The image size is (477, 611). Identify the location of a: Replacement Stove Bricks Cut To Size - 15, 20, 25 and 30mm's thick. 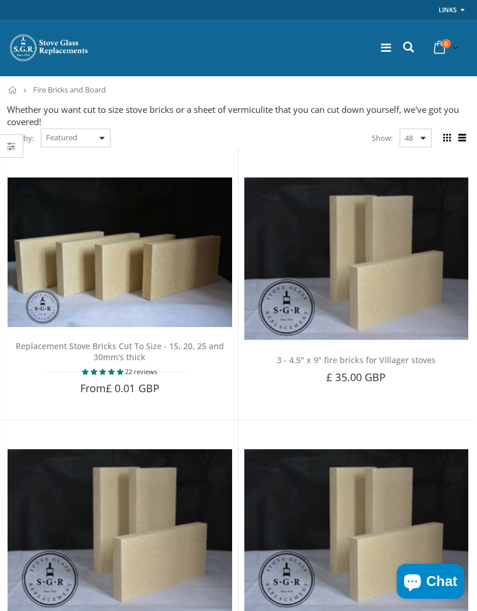
(120, 352).